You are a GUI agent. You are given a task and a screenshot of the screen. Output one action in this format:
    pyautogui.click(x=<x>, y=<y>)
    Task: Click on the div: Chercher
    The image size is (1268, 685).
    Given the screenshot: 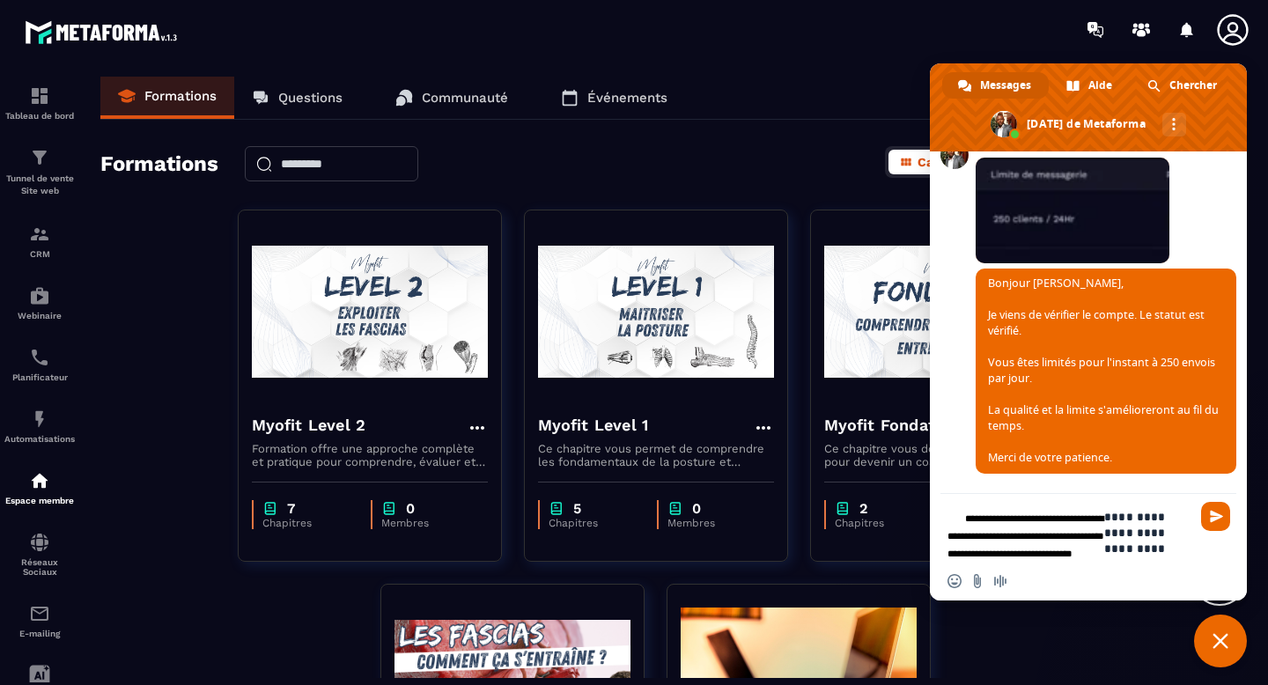 What is the action you would take?
    pyautogui.click(x=1182, y=85)
    